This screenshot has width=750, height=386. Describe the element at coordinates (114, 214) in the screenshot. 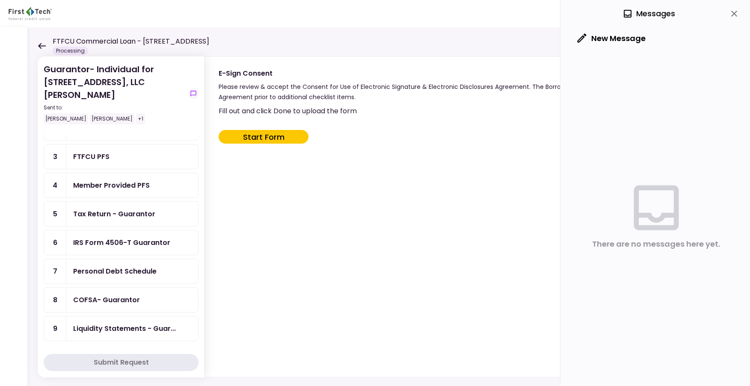

I see `div: Tax Return - Guarantor` at that location.